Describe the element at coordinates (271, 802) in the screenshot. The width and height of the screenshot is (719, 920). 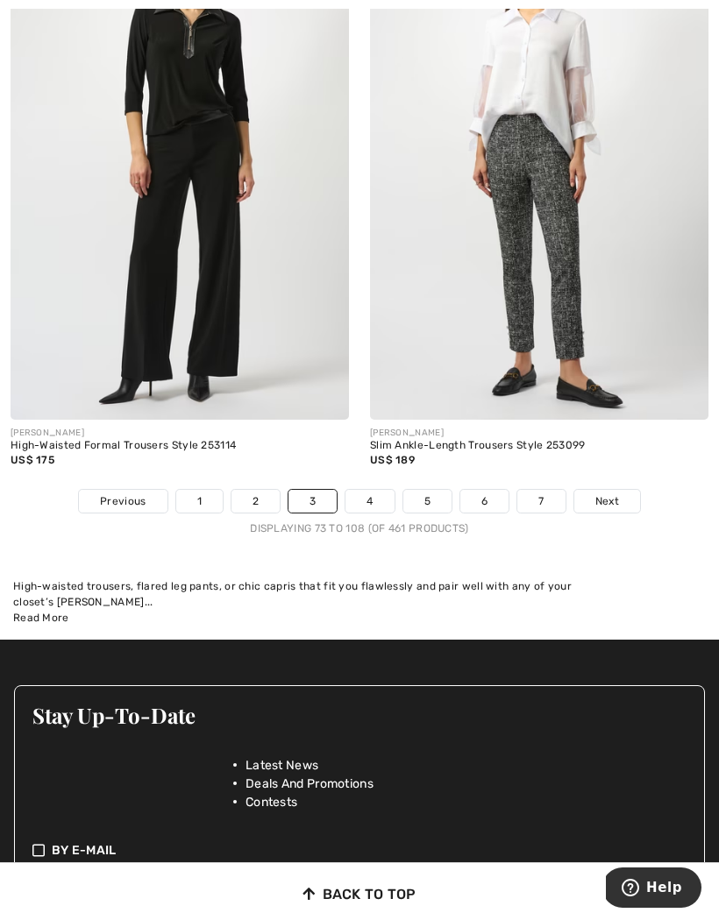
I see `span: Contests` at that location.